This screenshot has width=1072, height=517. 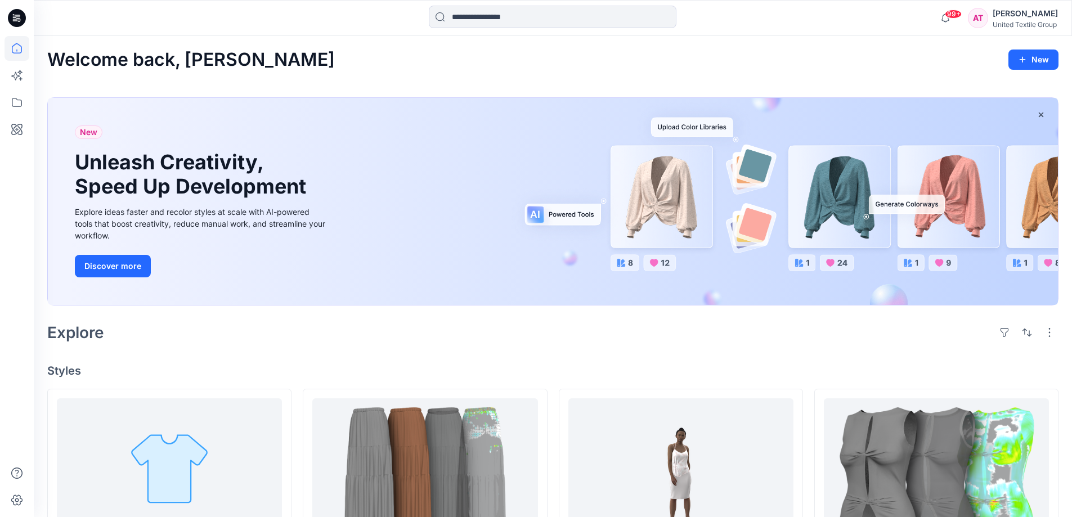 What do you see at coordinates (193, 174) in the screenshot?
I see `h1: Unleash Creativity, Speed Up Development` at bounding box center [193, 174].